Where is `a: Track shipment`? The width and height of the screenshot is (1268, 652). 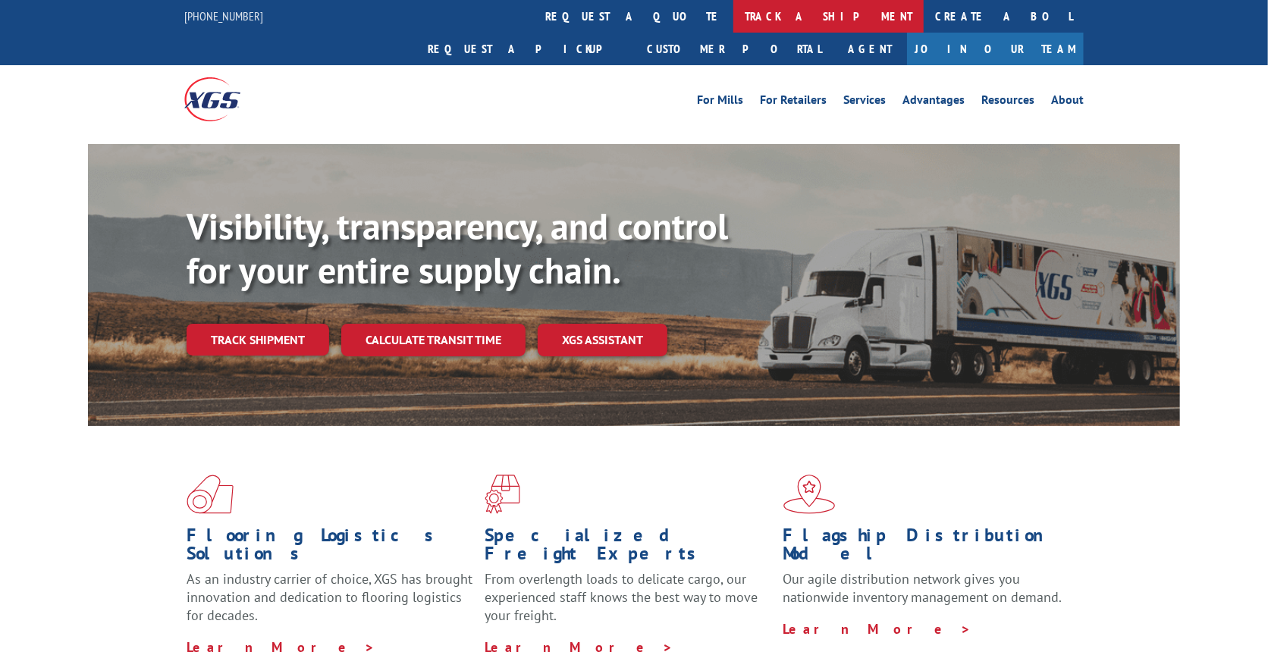 a: Track shipment is located at coordinates (258, 340).